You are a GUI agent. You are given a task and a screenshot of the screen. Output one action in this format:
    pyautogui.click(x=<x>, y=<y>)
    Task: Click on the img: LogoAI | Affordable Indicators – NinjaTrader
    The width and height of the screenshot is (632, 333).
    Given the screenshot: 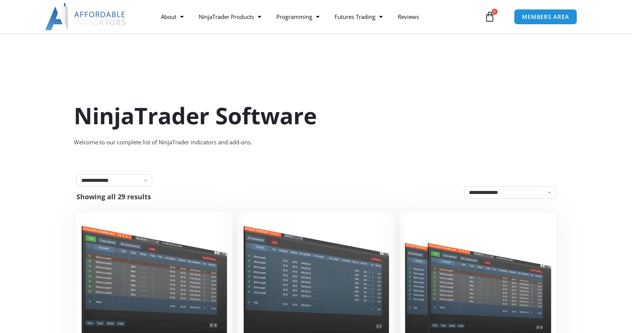 What is the action you would take?
    pyautogui.click(x=86, y=17)
    